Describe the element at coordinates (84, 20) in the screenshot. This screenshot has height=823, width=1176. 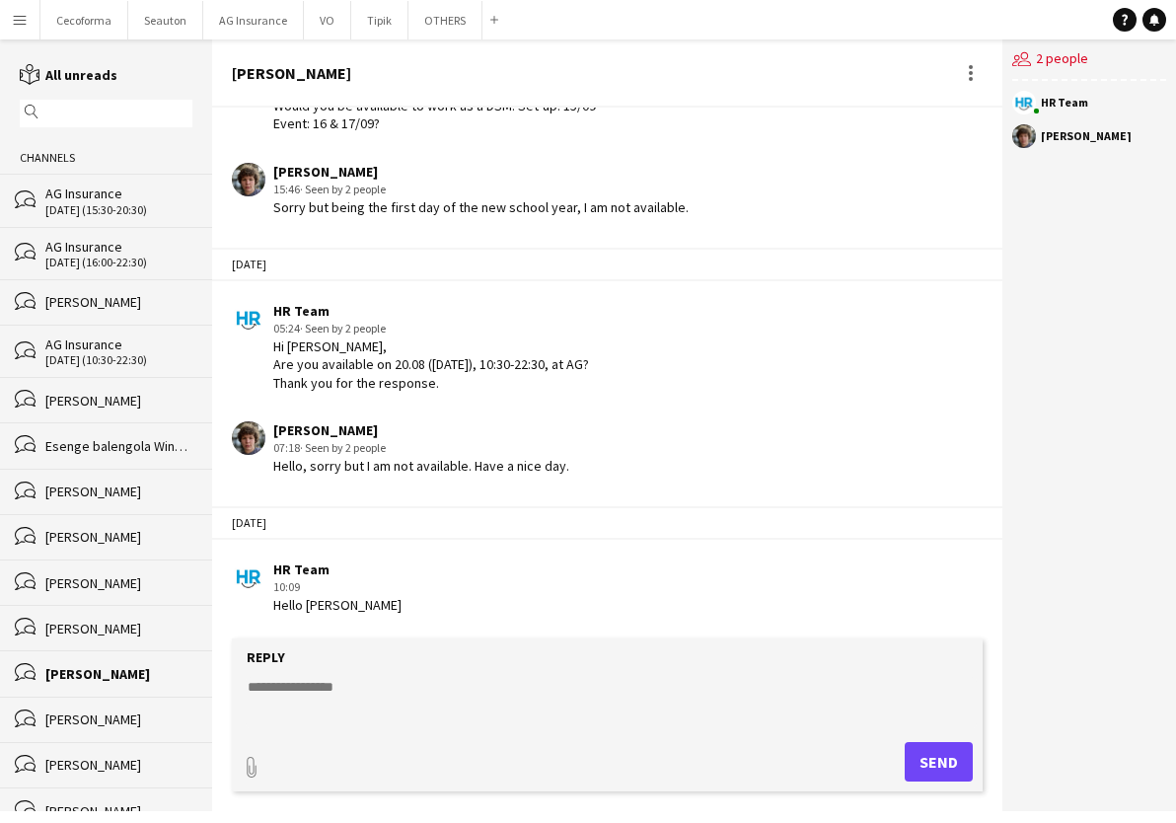
I see `button: Cecoforma` at that location.